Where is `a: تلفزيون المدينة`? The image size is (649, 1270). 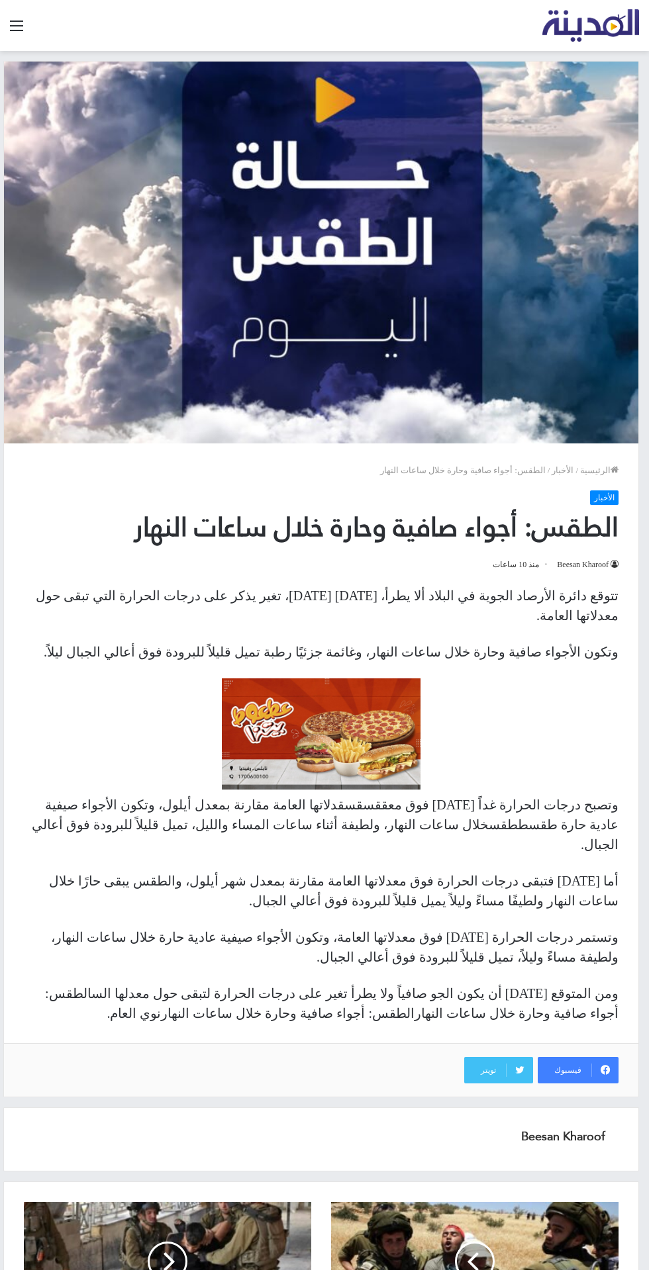 a: تلفزيون المدينة is located at coordinates (590, 25).